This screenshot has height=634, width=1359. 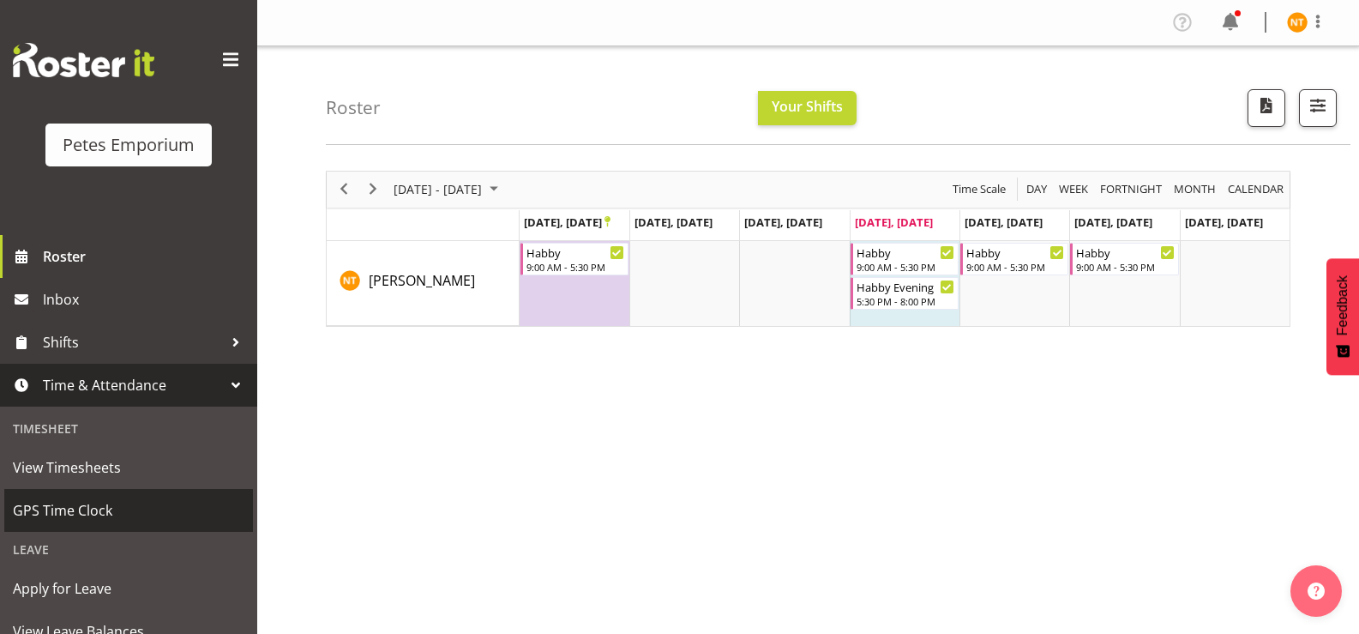 What do you see at coordinates (133, 385) in the screenshot?
I see `span: Time & Attendance` at bounding box center [133, 385].